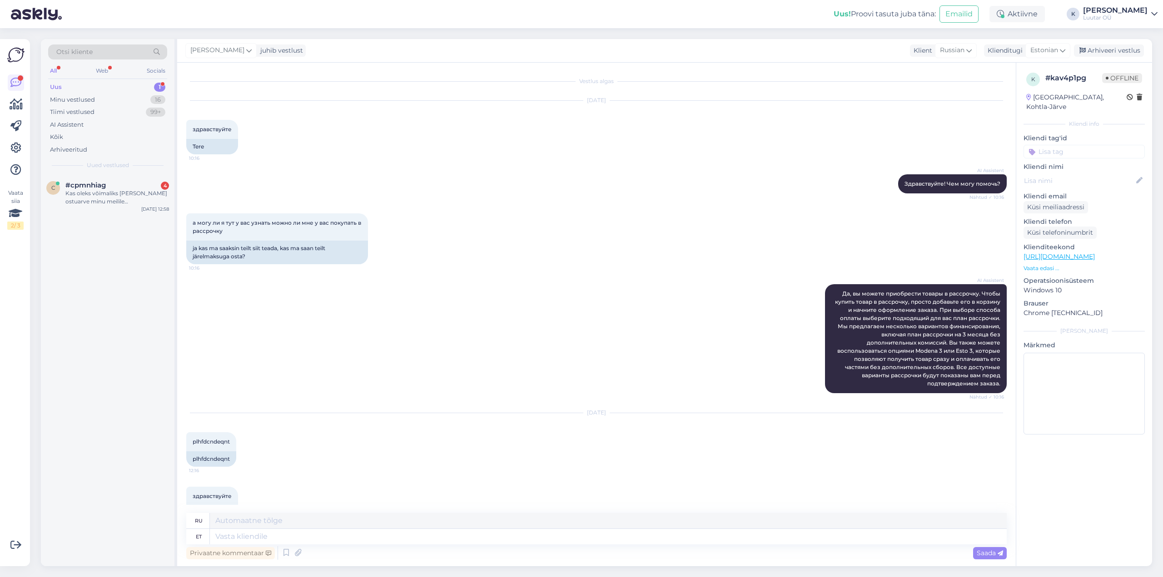 This screenshot has height=577, width=1163. Describe the element at coordinates (842, 14) in the screenshot. I see `b: Uus!` at that location.